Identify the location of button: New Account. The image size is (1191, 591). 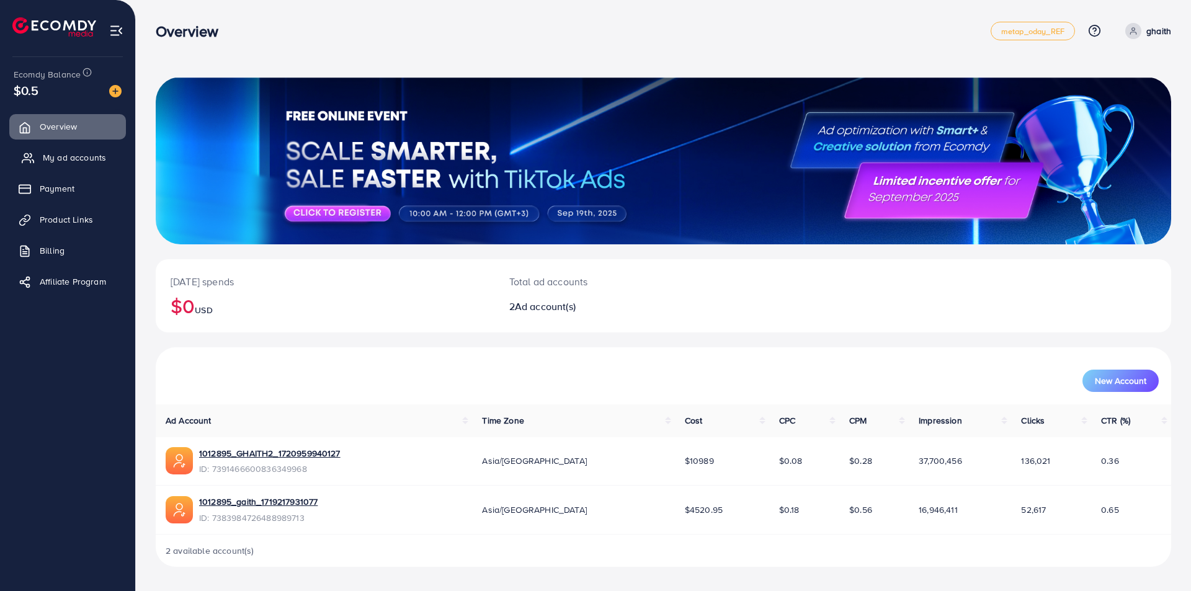
(1120, 381).